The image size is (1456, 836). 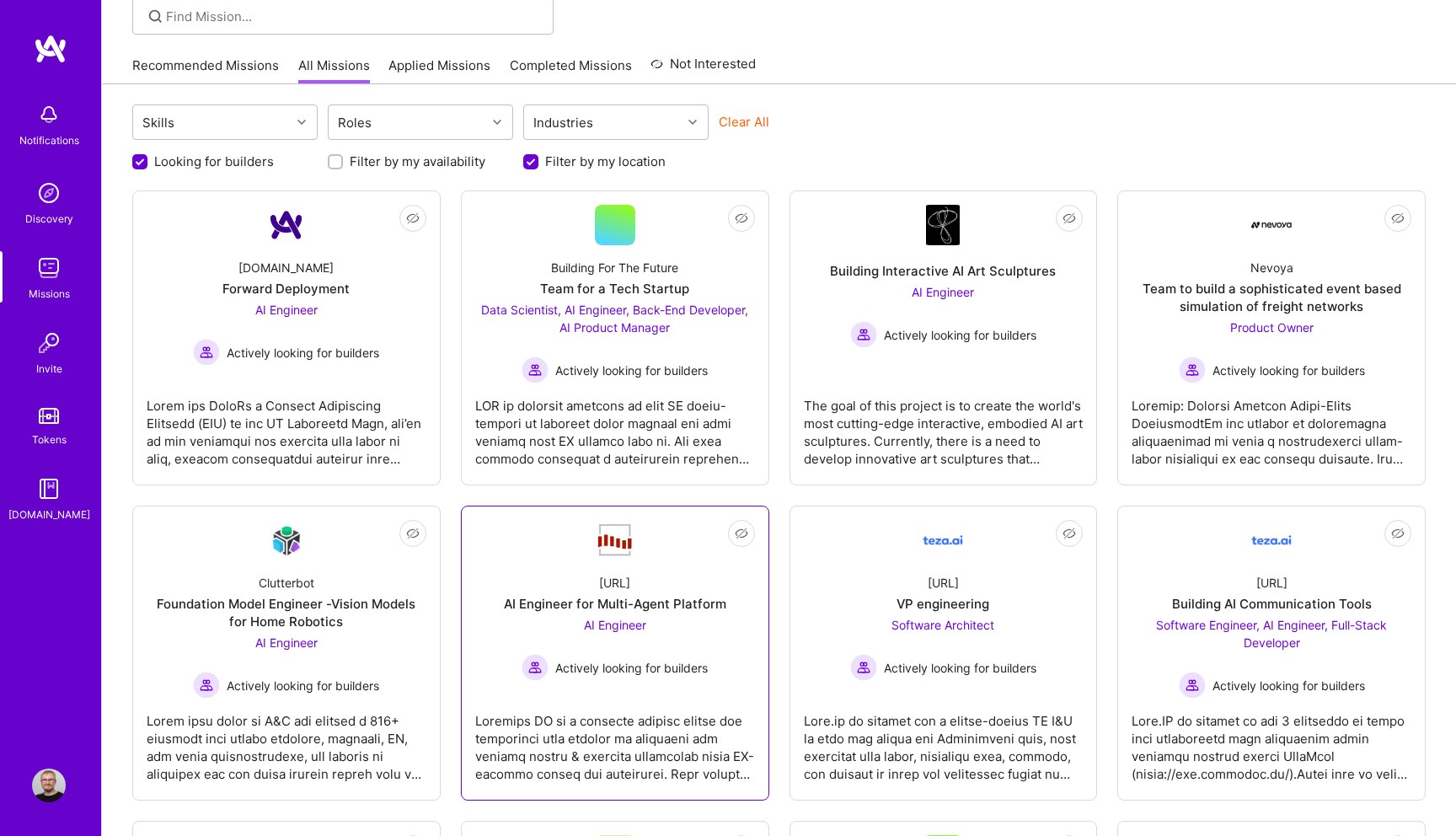 What do you see at coordinates (49, 343) in the screenshot?
I see `img: Invite` at bounding box center [49, 343].